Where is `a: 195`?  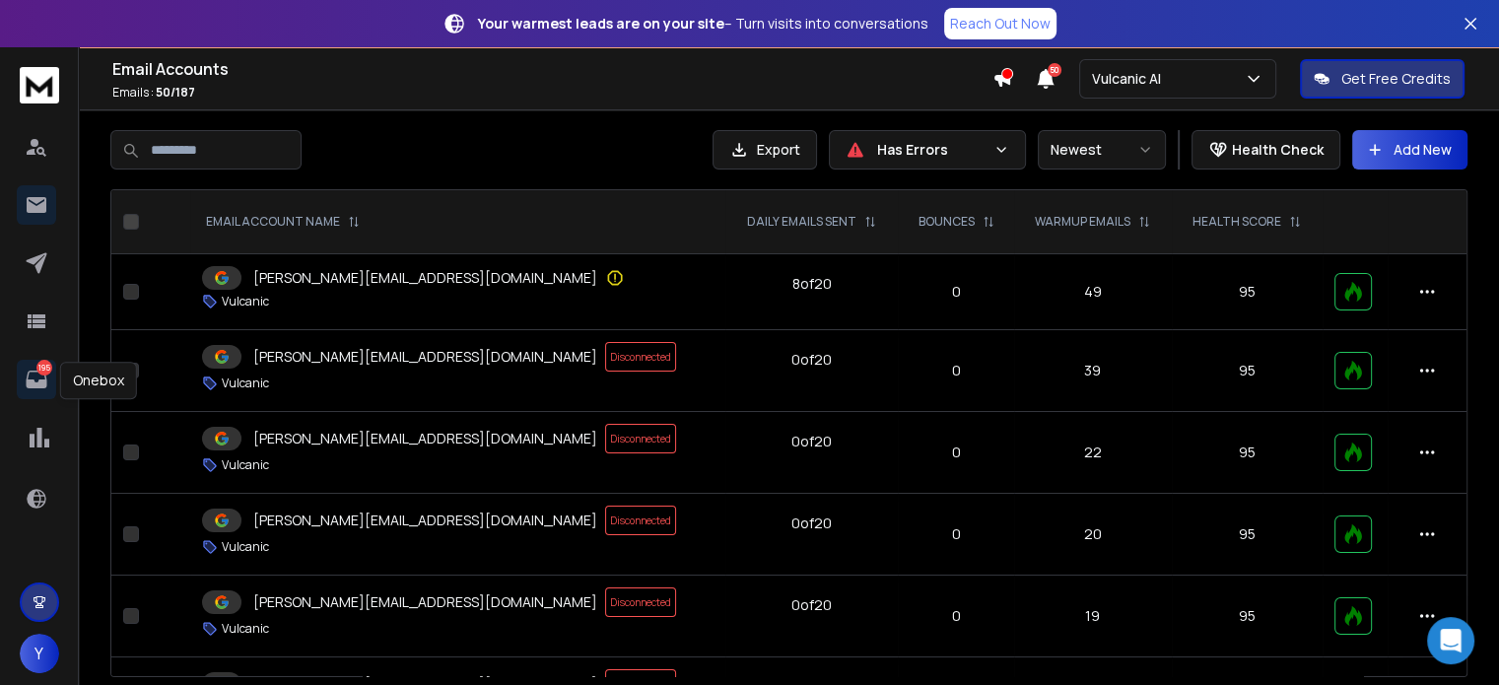 a: 195 is located at coordinates (36, 379).